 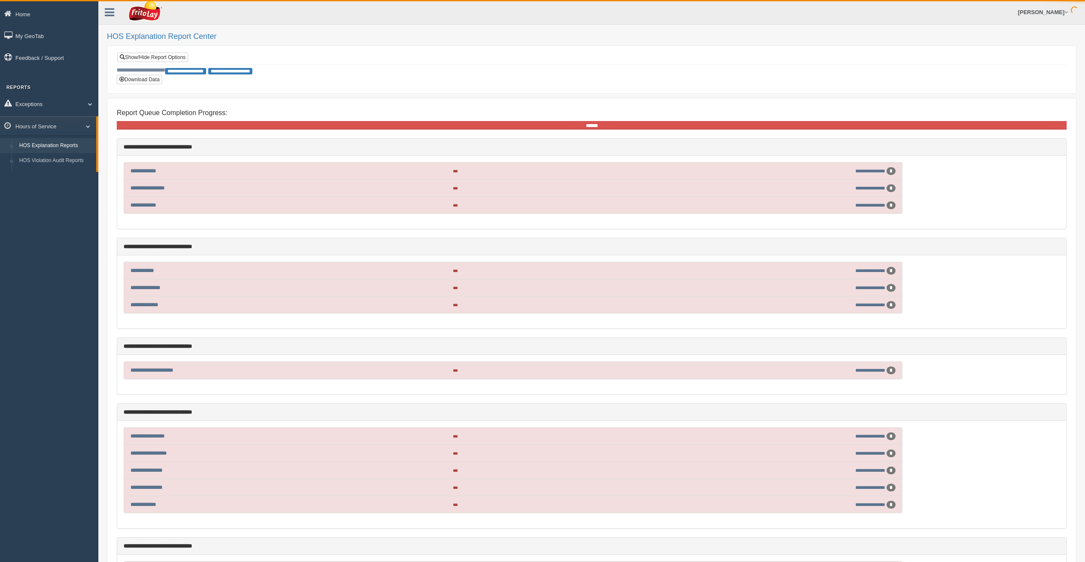 What do you see at coordinates (591, 113) in the screenshot?
I see `h4: Report Queue Completion Progress:` at bounding box center [591, 113].